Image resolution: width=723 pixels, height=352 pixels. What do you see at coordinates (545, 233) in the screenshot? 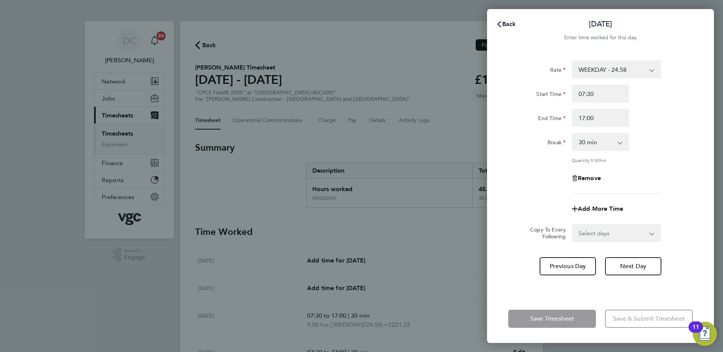
I see `label: Copy To Every Following` at bounding box center [545, 233].